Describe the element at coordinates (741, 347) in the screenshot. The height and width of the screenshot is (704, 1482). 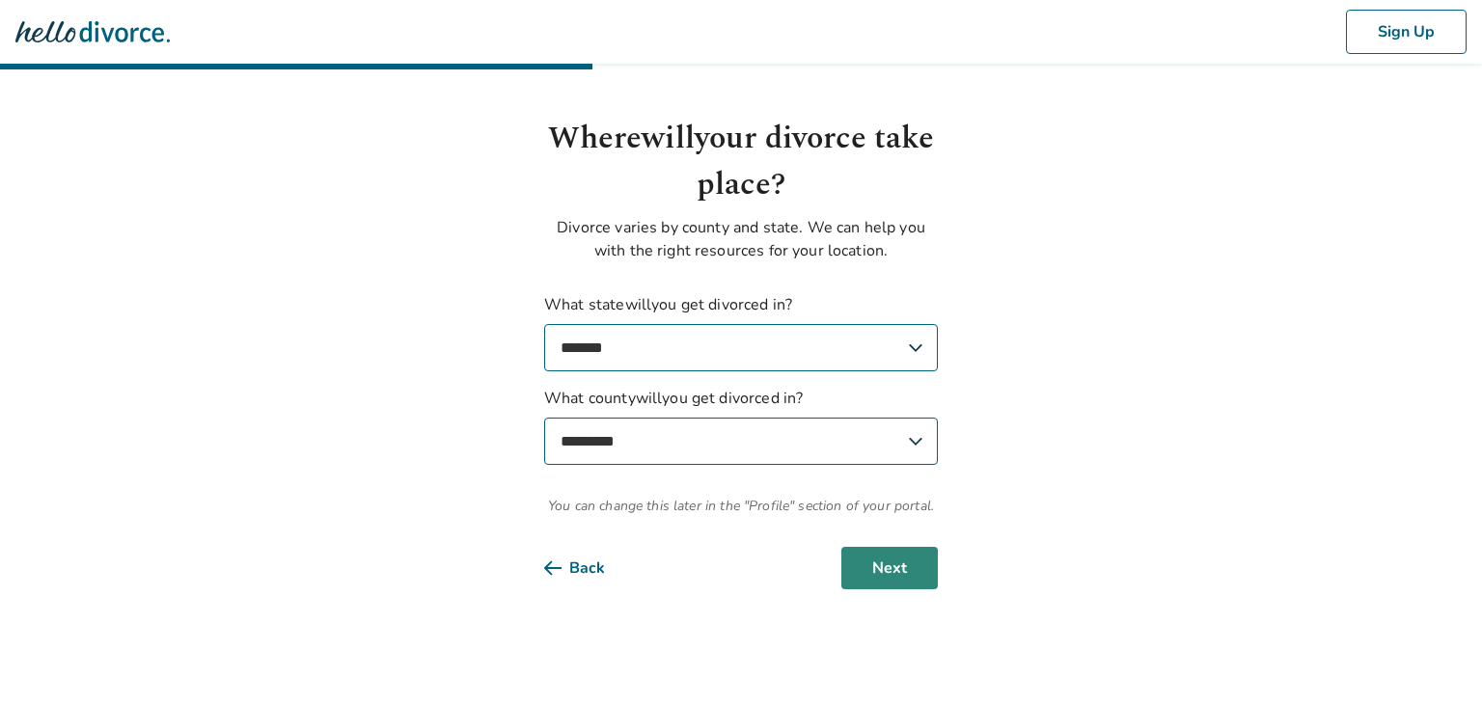
I see `select: What statewillyou get divorced in?` at that location.